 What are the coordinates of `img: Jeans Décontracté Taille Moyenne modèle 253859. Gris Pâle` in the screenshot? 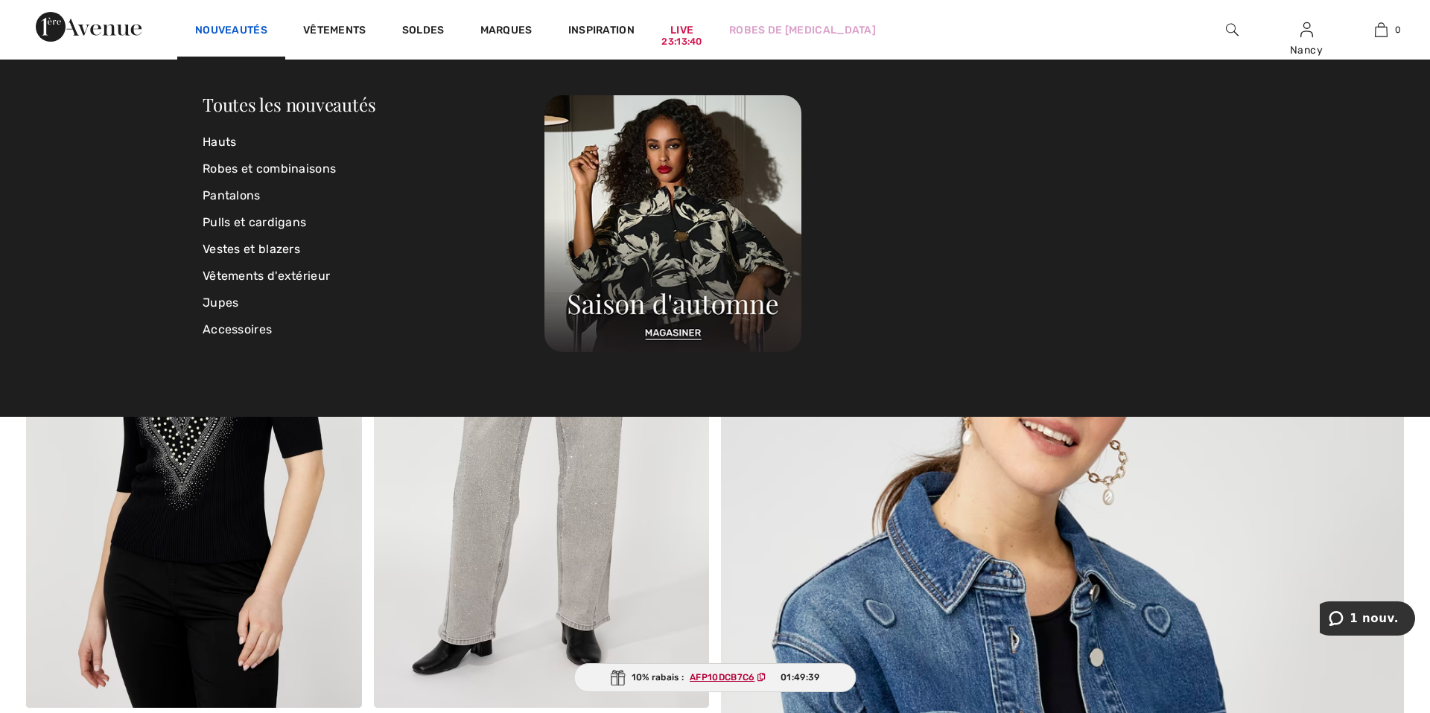 It's located at (541, 456).